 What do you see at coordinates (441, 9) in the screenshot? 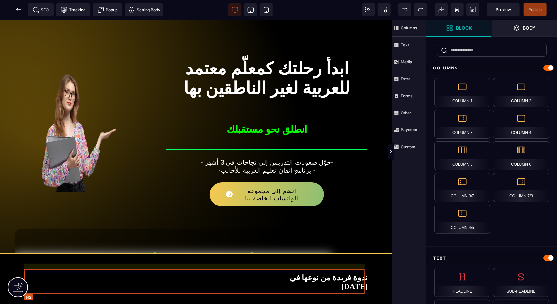
I see `span: Open Import Webpage` at bounding box center [441, 9].